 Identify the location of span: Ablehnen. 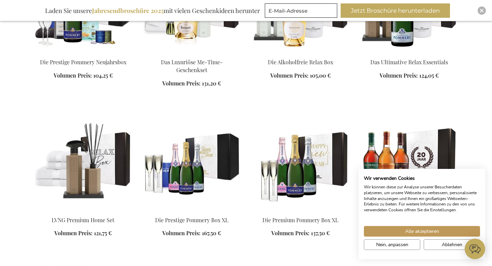
(452, 244).